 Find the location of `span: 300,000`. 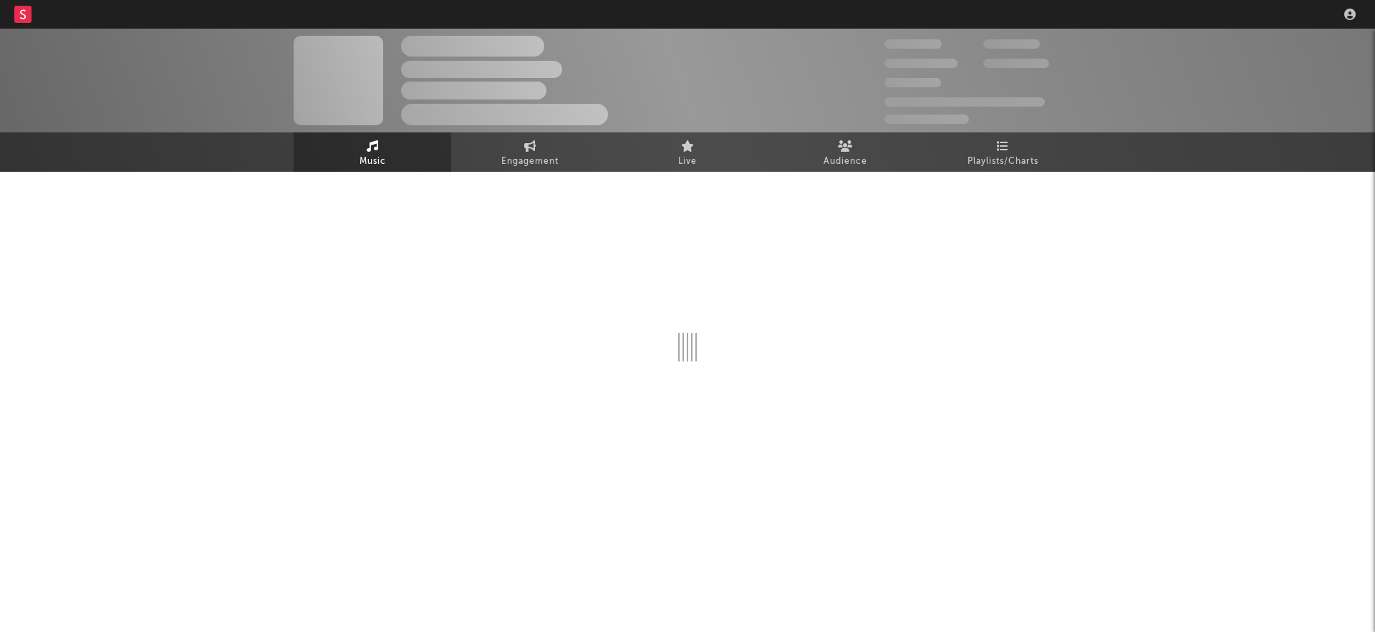

span: 300,000 is located at coordinates (913, 44).